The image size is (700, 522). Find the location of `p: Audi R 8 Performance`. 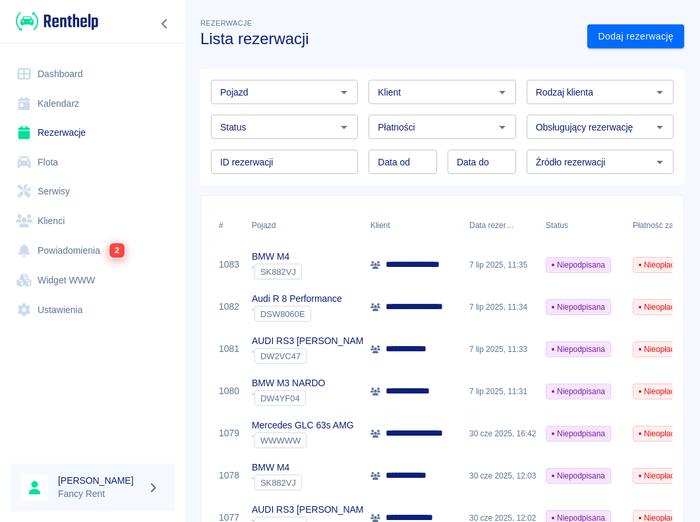

p: Audi R 8 Performance is located at coordinates (297, 299).